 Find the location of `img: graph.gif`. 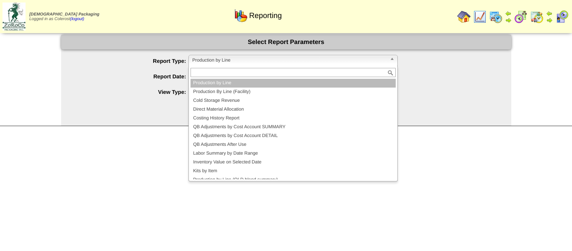

img: graph.gif is located at coordinates (241, 15).